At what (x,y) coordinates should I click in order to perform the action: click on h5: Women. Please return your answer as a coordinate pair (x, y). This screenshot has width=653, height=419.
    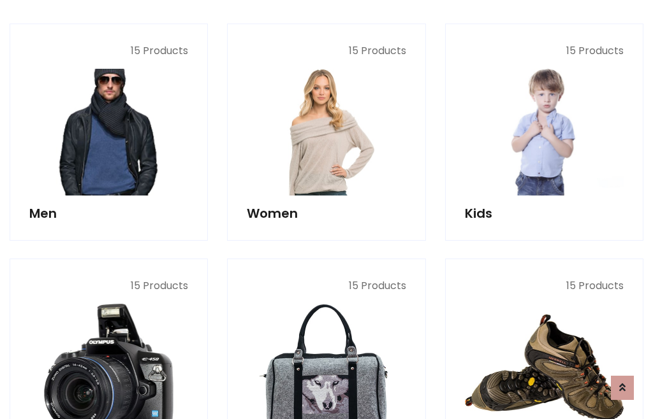
    Looking at the image, I should click on (326, 213).